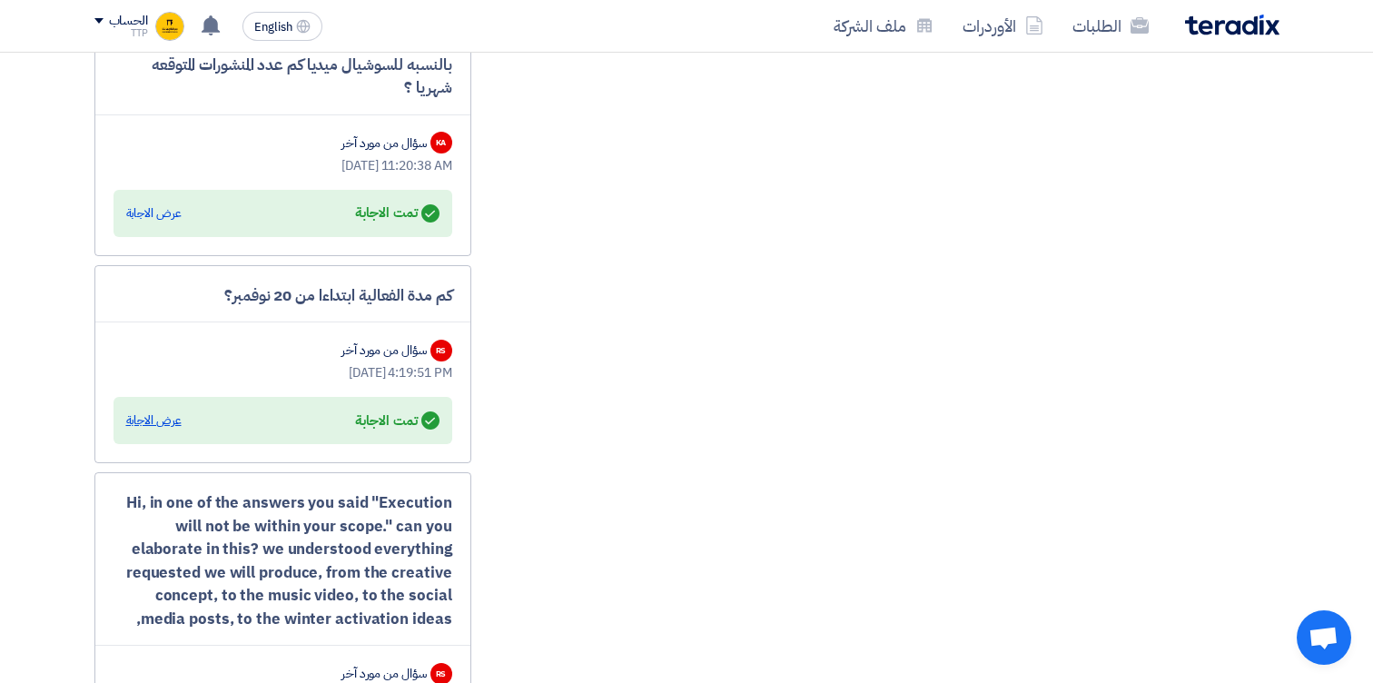 Image resolution: width=1373 pixels, height=683 pixels. Describe the element at coordinates (282, 296) in the screenshot. I see `div: كم مدة الفعالية ابتداءا من 20 نوفمبر؟` at that location.